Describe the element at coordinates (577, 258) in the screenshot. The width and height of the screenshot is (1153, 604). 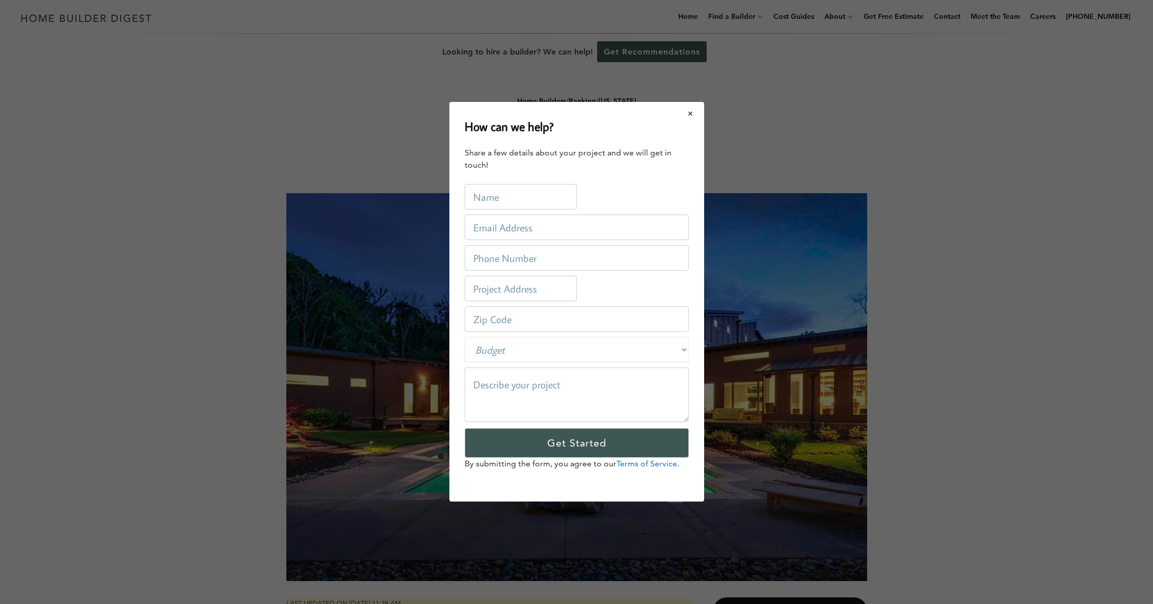
I see `input: Phone Number` at that location.